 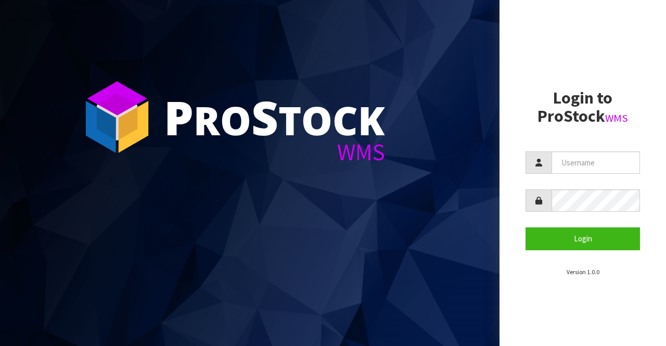 What do you see at coordinates (274, 152) in the screenshot?
I see `div: WMS` at bounding box center [274, 152].